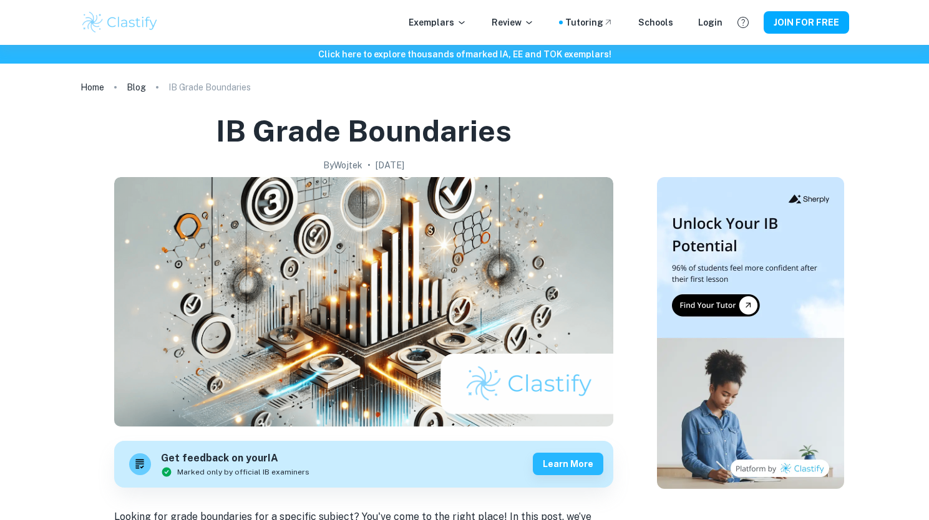  I want to click on a: Clastify logo, so click(120, 22).